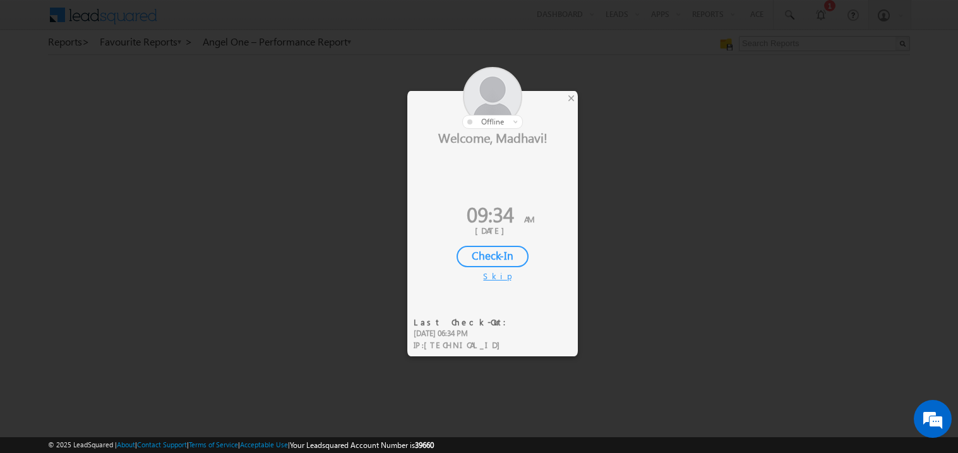 Image resolution: width=958 pixels, height=453 pixels. What do you see at coordinates (240, 444) in the screenshot?
I see `span: © 2025 LeadSquared | | | | |` at bounding box center [240, 444].